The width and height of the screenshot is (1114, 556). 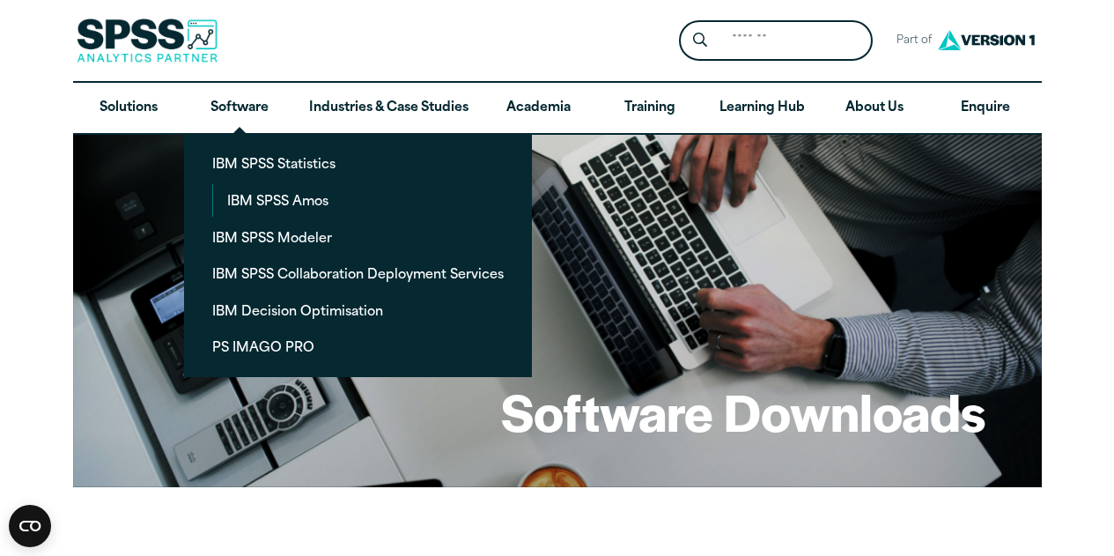 I want to click on h1: Software Downloads, so click(x=744, y=411).